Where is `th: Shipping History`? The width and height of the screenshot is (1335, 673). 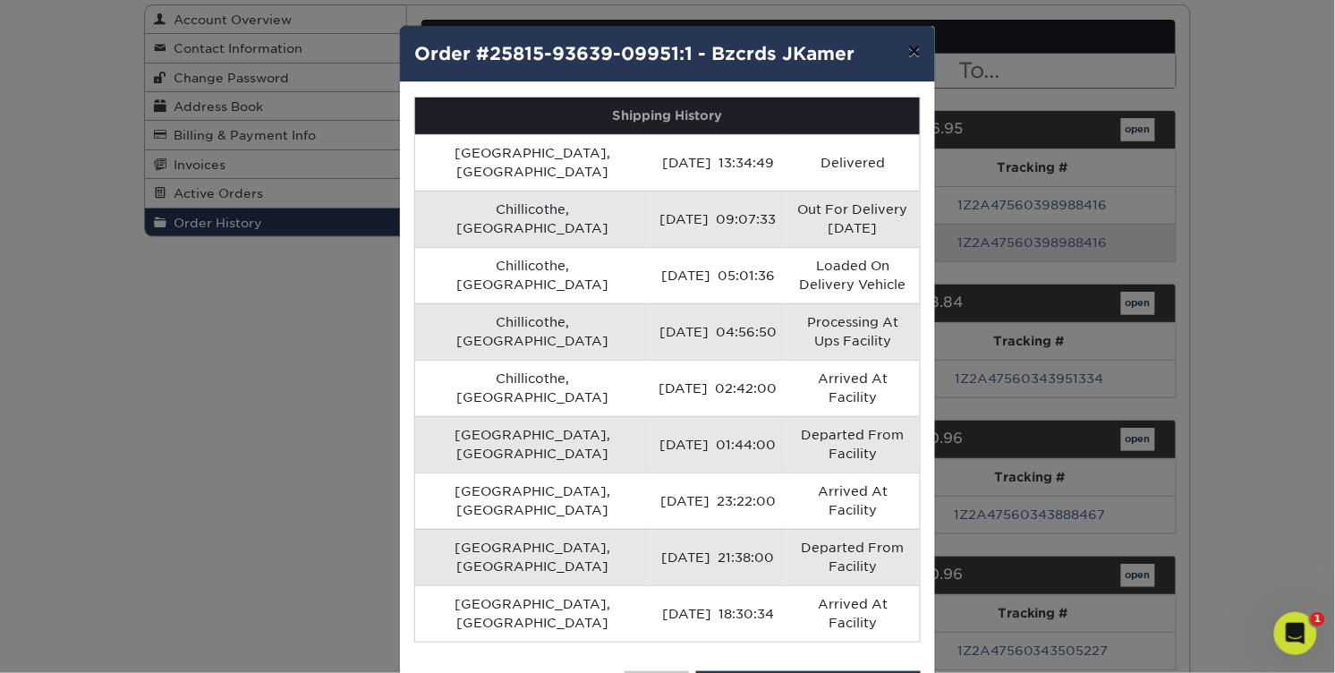
th: Shipping History is located at coordinates (668, 115).